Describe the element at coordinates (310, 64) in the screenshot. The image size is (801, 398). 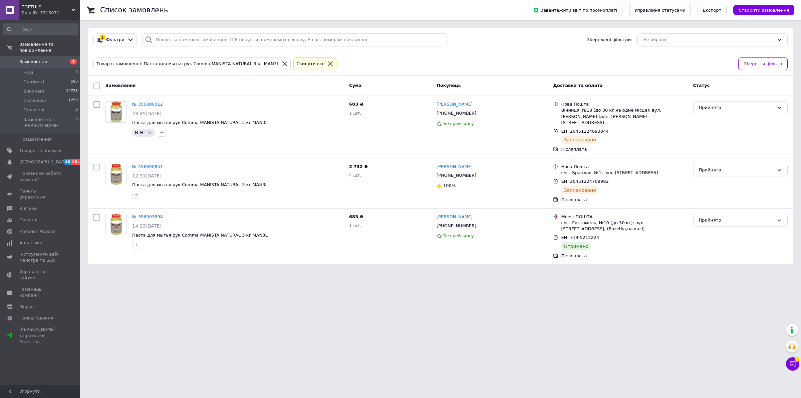
I see `div: Cкинути все` at that location.